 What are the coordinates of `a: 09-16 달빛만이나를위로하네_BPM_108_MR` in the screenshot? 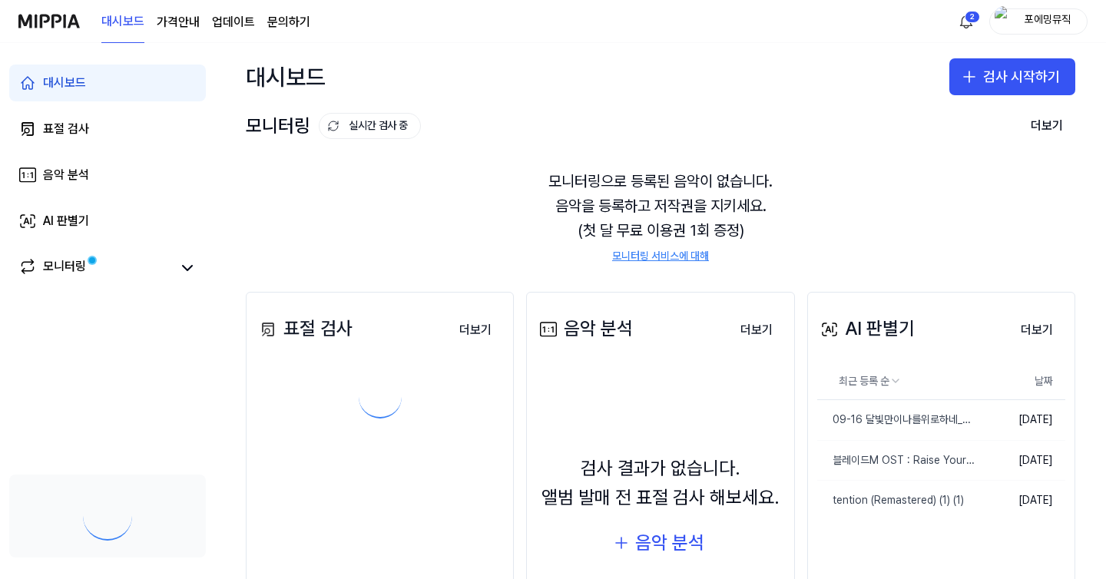 It's located at (897, 420).